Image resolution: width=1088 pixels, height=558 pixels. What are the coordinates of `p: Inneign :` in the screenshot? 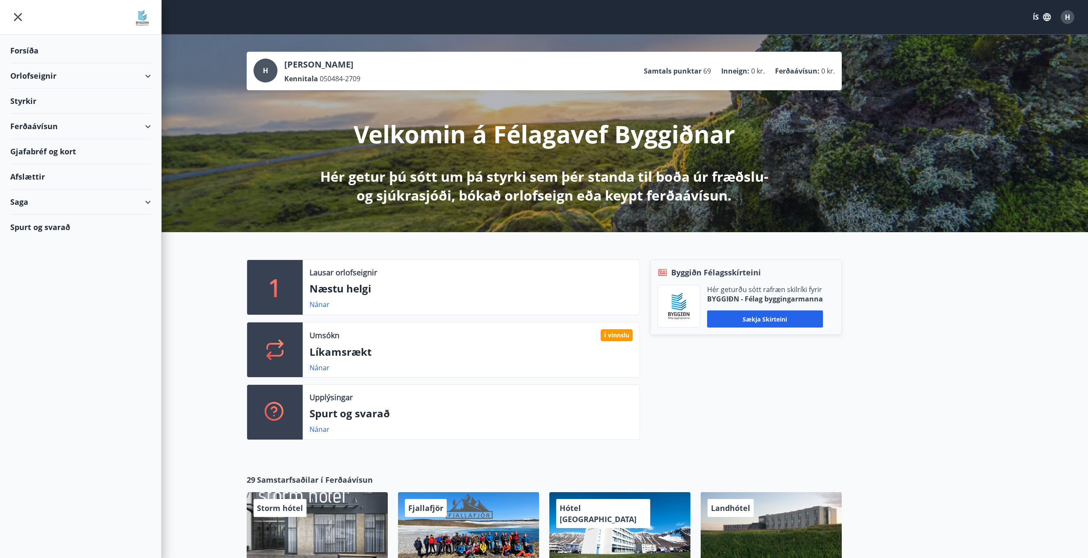 It's located at (735, 71).